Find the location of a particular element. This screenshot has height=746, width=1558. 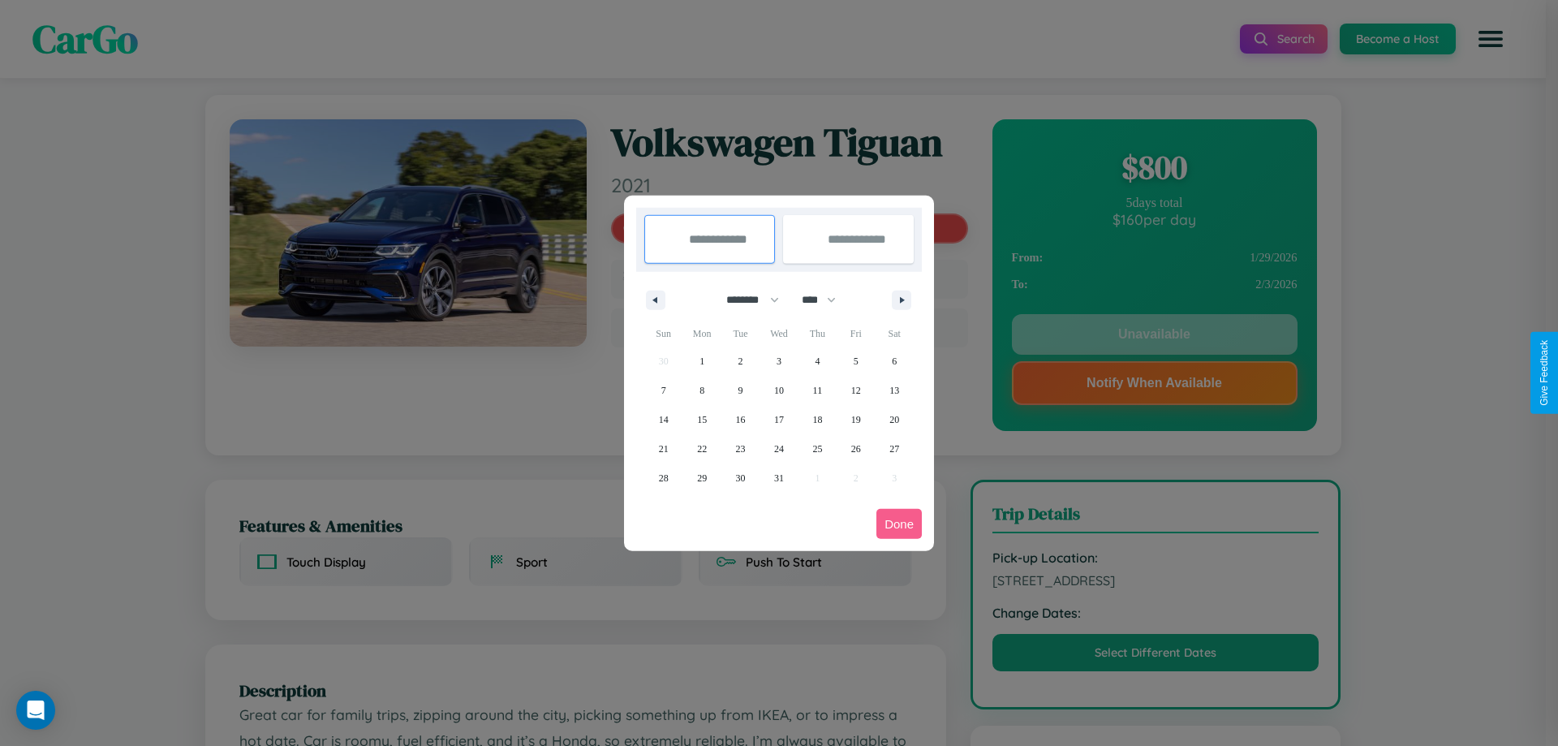

span: 7 is located at coordinates (664, 390).